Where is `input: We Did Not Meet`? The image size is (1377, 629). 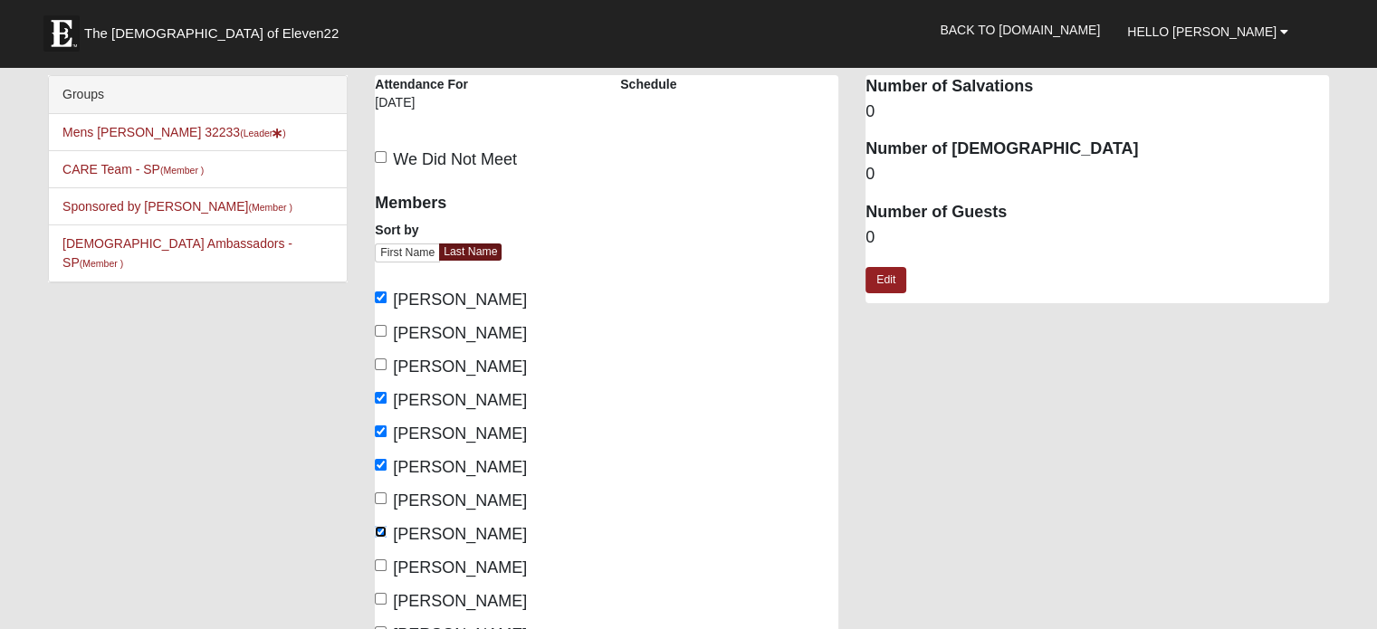 input: We Did Not Meet is located at coordinates (380, 157).